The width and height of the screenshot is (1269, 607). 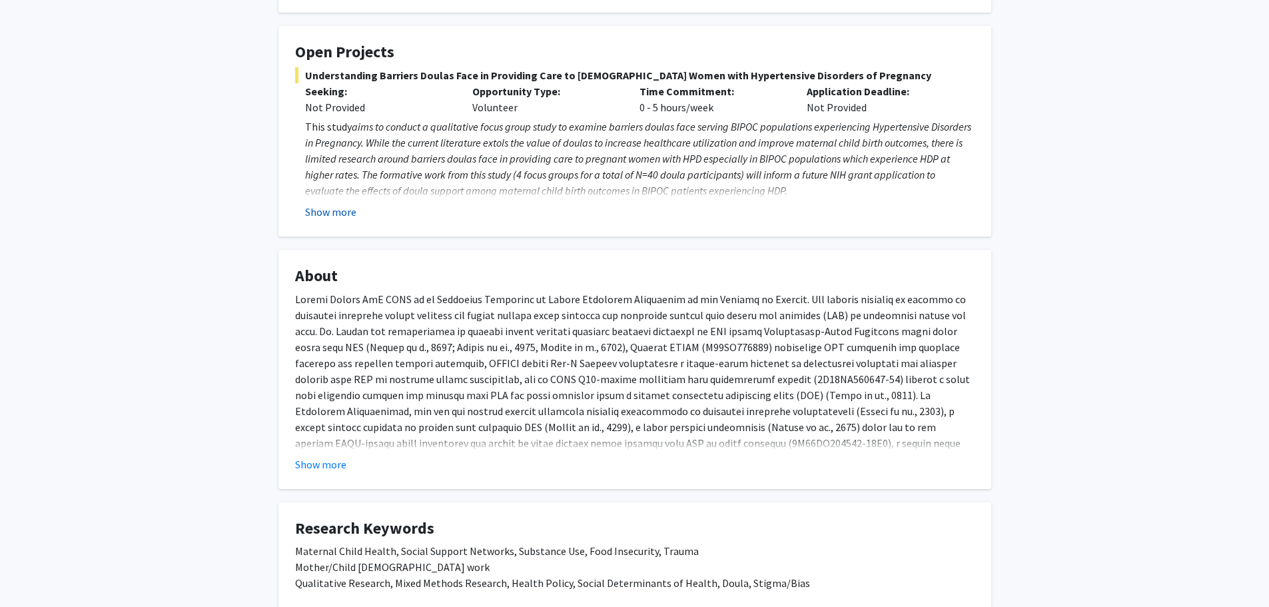 I want to click on p: Opportunity Type:, so click(x=545, y=91).